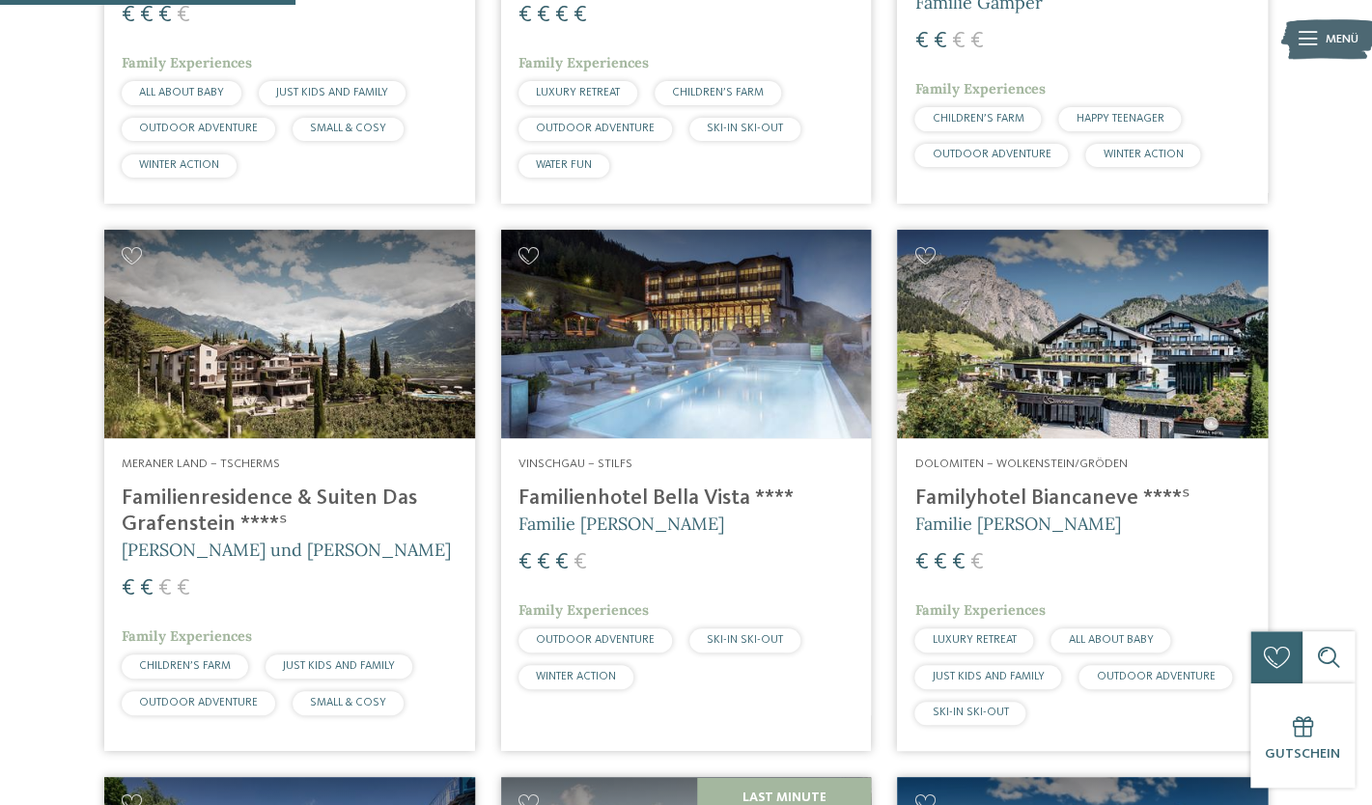 The width and height of the screenshot is (1372, 805). Describe the element at coordinates (1020, 463) in the screenshot. I see `span: Dolomiten – Wolkenstein/Gröden` at that location.